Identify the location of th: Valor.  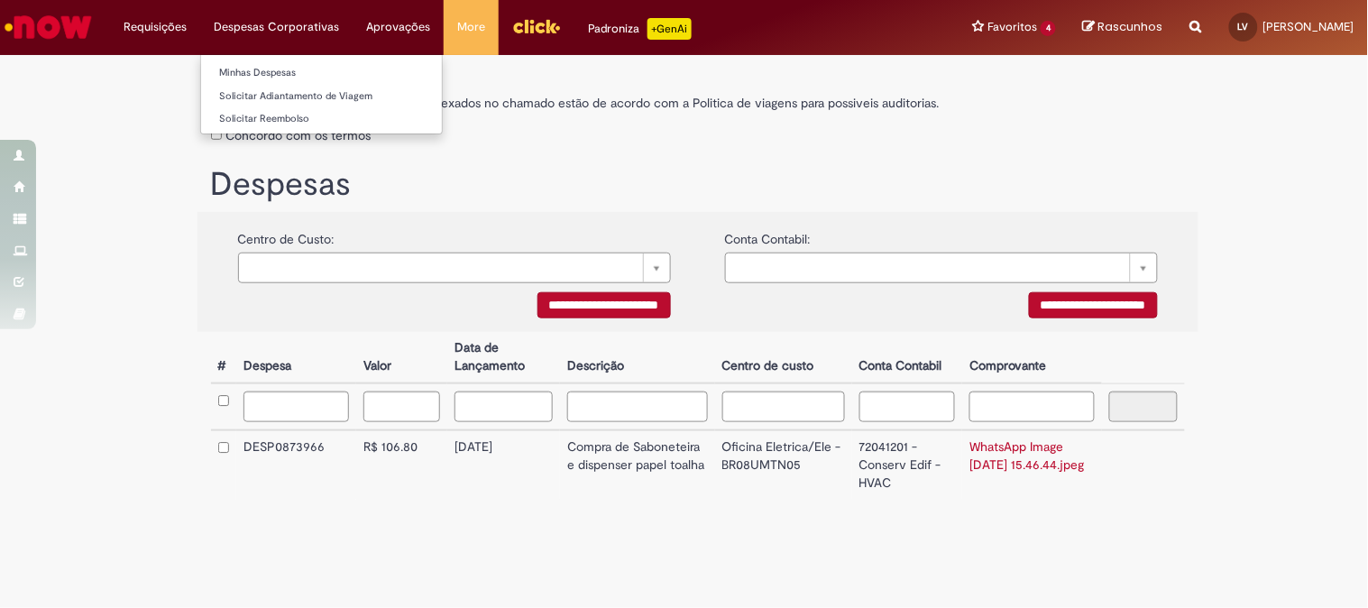
(401, 357).